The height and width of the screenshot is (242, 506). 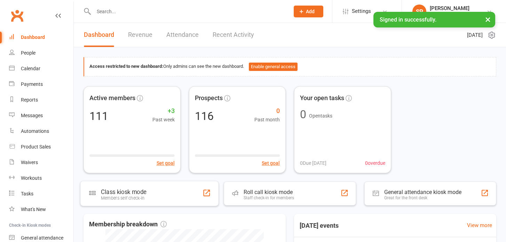 What do you see at coordinates (273, 67) in the screenshot?
I see `button: Enable general access` at bounding box center [273, 67].